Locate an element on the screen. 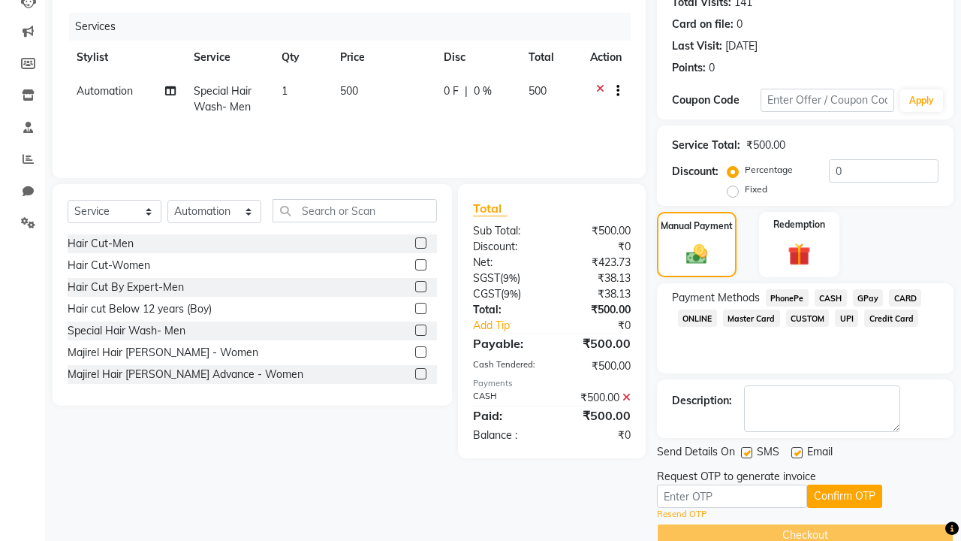  div: Hair Cut By Expert-Men is located at coordinates (125, 287).